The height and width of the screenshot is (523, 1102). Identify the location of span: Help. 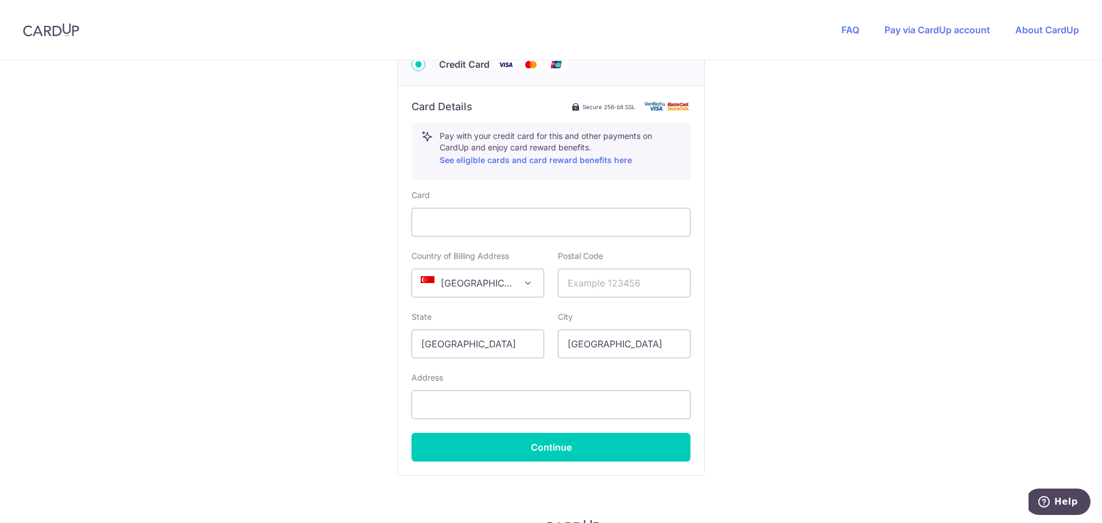
(37, 13).